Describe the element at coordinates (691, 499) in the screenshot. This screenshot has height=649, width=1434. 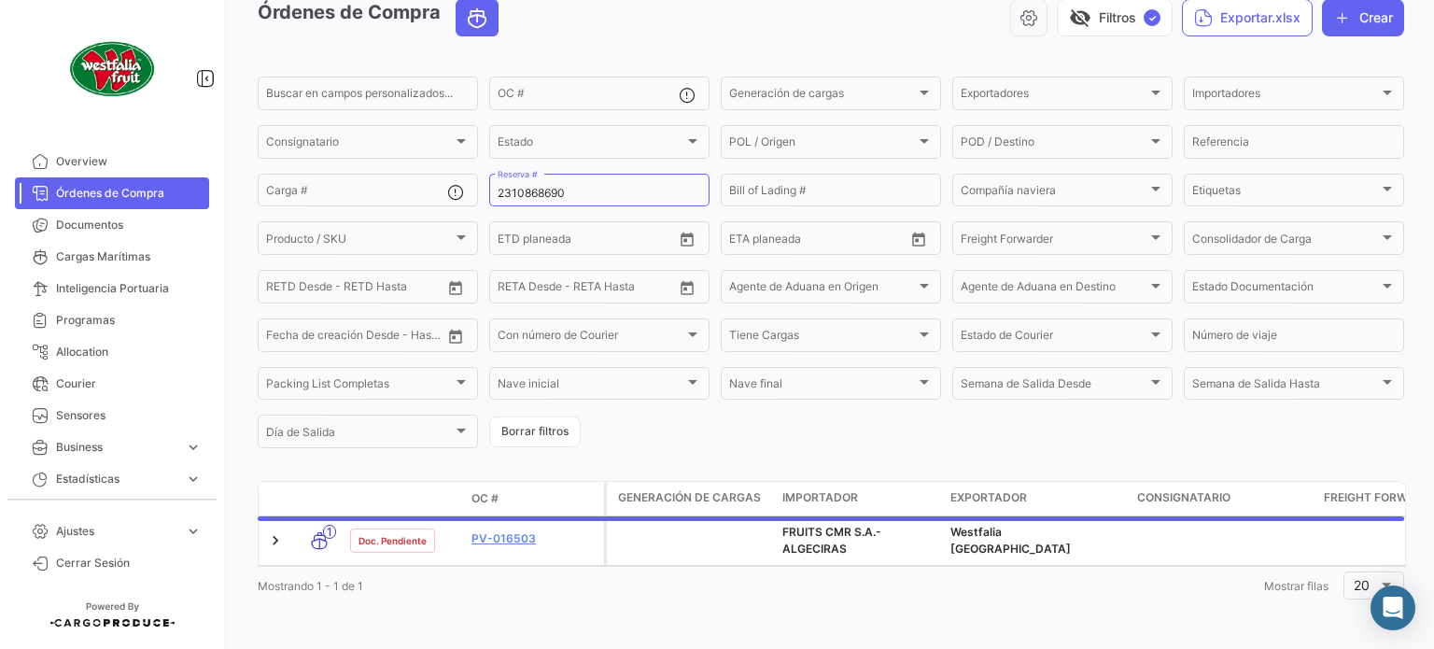
I see `datatable-header-cell: Generación de cargas` at that location.